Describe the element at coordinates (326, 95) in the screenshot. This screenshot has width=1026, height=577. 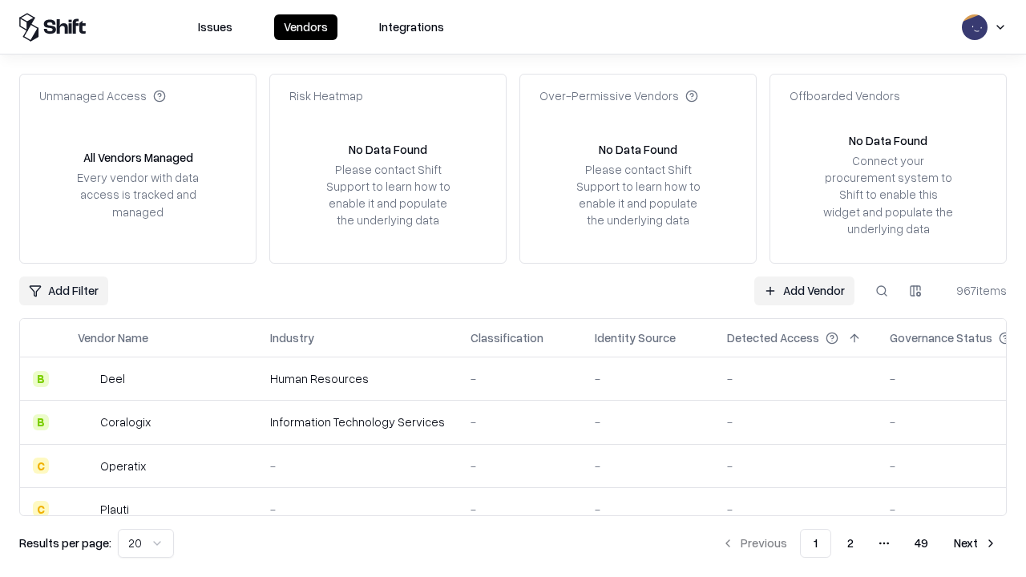
I see `div: Risk Heatmap` at that location.